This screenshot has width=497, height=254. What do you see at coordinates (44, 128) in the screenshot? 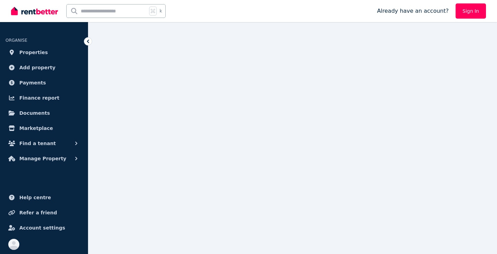
I see `a: Marketplace` at bounding box center [44, 128].